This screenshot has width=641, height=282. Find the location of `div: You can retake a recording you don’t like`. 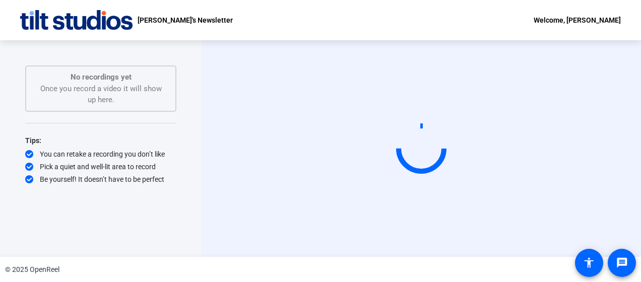

div: You can retake a recording you don’t like is located at coordinates (101, 154).